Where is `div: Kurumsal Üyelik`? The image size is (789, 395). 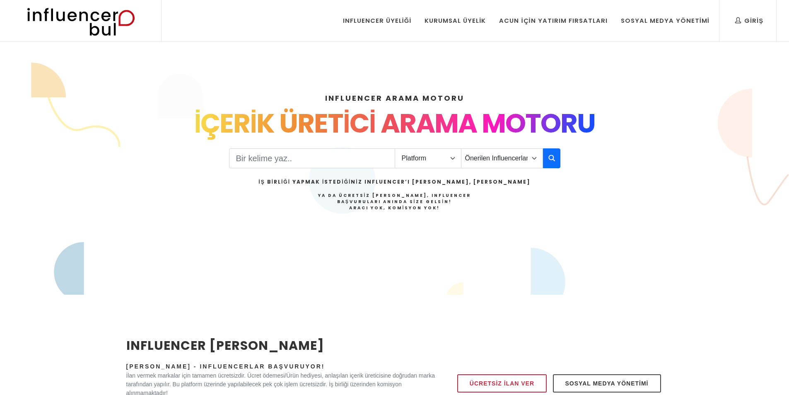
div: Kurumsal Üyelik is located at coordinates (455, 21).